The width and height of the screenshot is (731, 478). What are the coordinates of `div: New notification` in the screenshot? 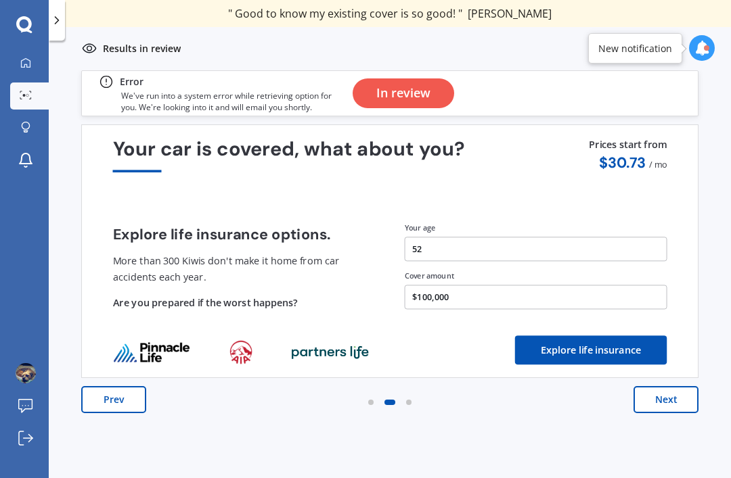 It's located at (634, 49).